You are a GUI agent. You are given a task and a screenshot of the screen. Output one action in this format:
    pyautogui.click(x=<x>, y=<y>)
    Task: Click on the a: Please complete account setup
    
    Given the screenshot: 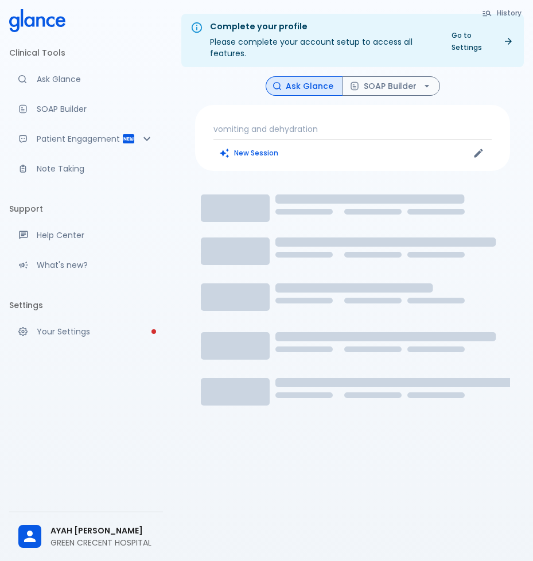 What is the action you would take?
    pyautogui.click(x=86, y=331)
    